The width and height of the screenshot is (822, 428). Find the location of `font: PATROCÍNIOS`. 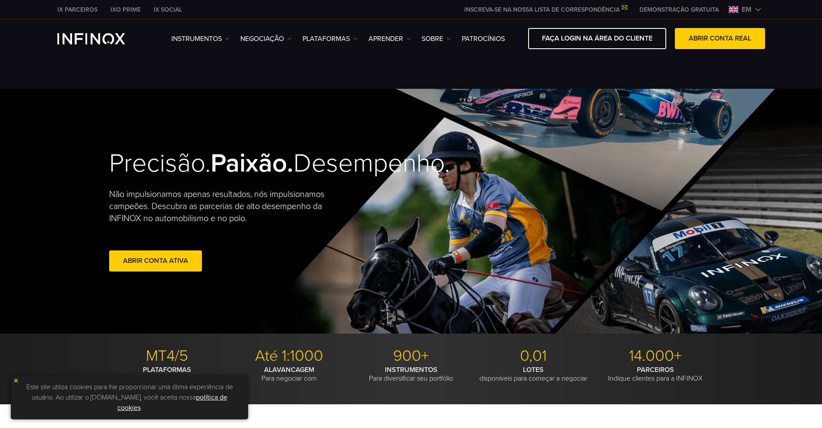

font: PATROCÍNIOS is located at coordinates (483, 39).